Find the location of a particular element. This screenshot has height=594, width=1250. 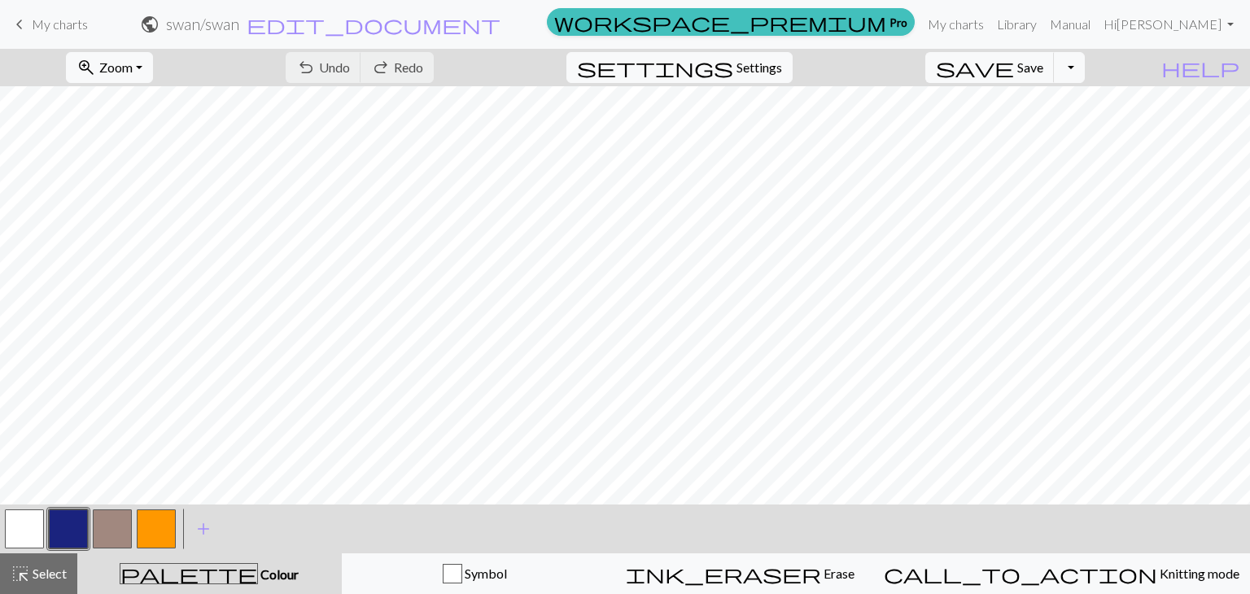

span: Knitting mode is located at coordinates (1198, 573).